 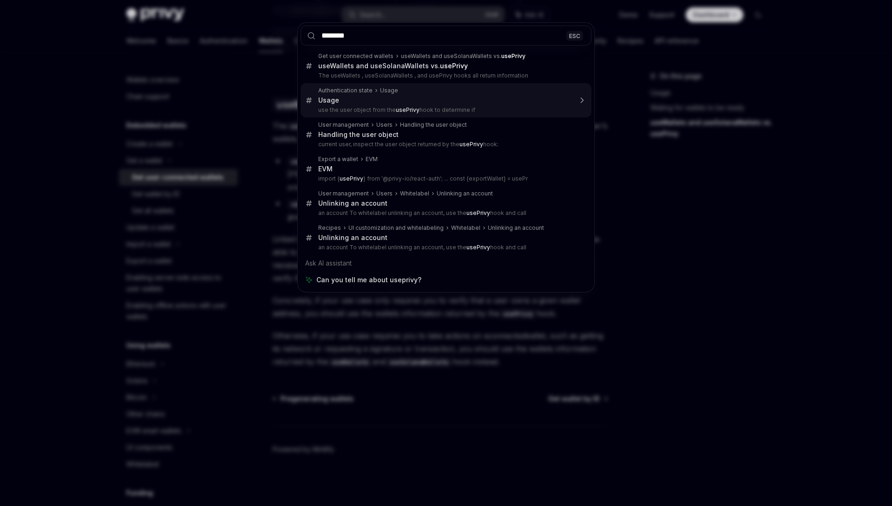 What do you see at coordinates (445, 76) in the screenshot?
I see `p: The useWallets , useSolanaWallets , and usePrivy hooks all return information` at bounding box center [445, 76].